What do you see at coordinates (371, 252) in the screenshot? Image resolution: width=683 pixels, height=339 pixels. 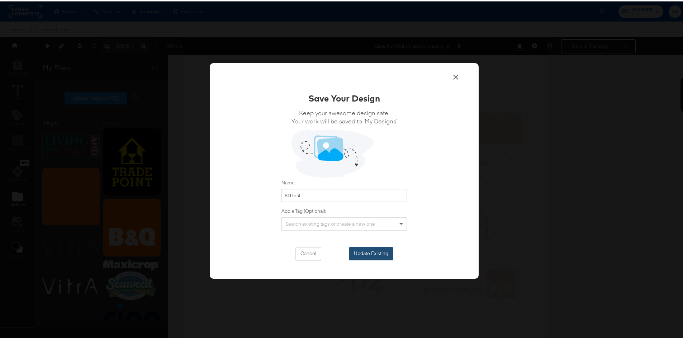 I see `button: Update Existing` at bounding box center [371, 252].